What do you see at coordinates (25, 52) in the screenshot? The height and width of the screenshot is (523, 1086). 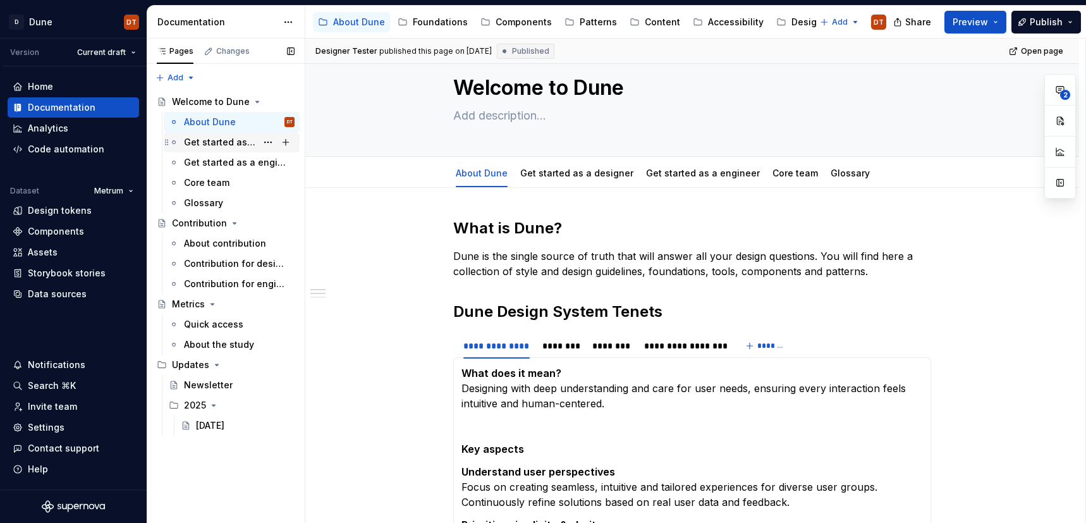 I see `div: Version` at bounding box center [25, 52].